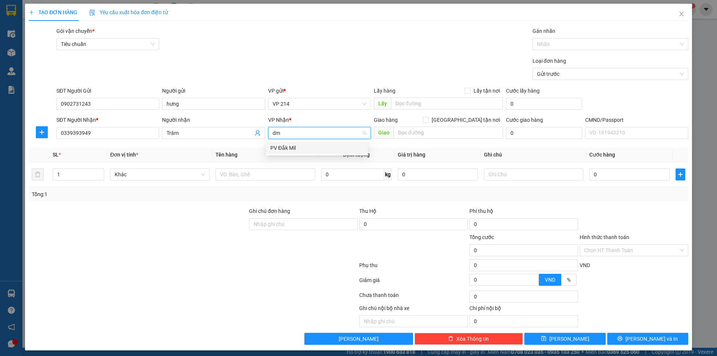 The height and width of the screenshot is (356, 717). Describe the element at coordinates (368, 211) in the screenshot. I see `span: Thu Hộ` at that location.